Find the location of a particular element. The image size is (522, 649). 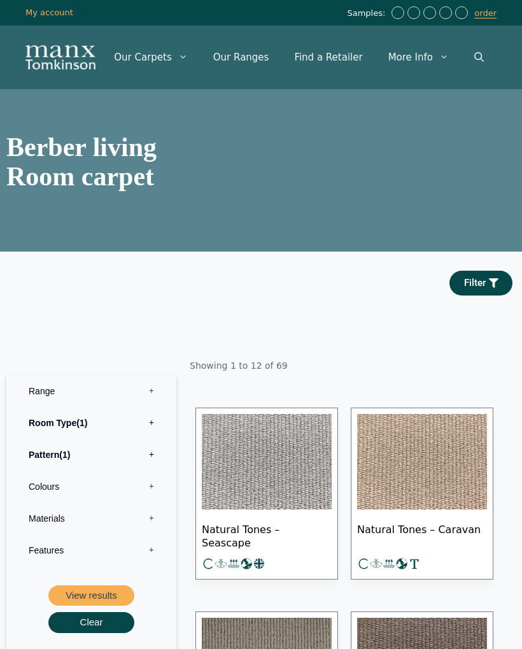

nav: Primary is located at coordinates (299, 57).